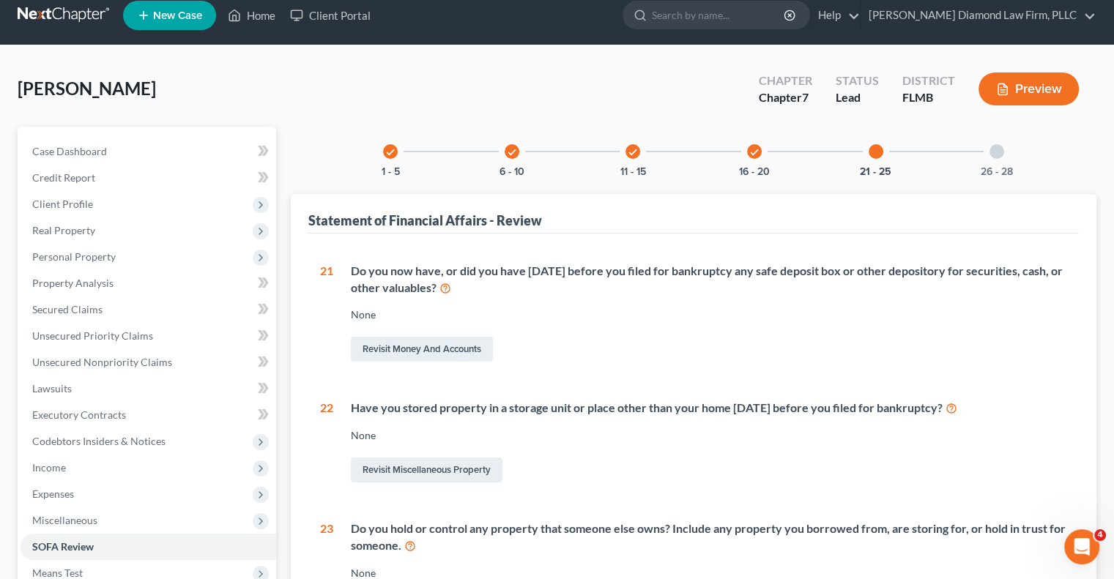 This screenshot has width=1114, height=579. Describe the element at coordinates (251, 15) in the screenshot. I see `a: Home` at that location.